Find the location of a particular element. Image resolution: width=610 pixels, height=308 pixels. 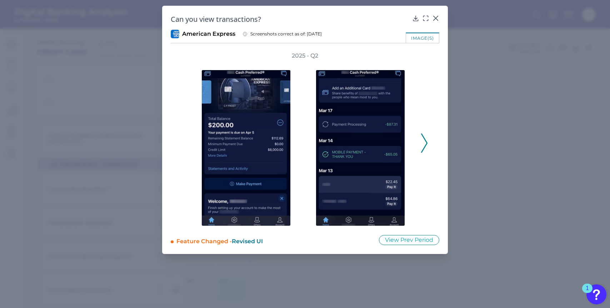

img: 3097-02-American-Express-US-2025-Q2-CC-MOS.png is located at coordinates (360, 148).